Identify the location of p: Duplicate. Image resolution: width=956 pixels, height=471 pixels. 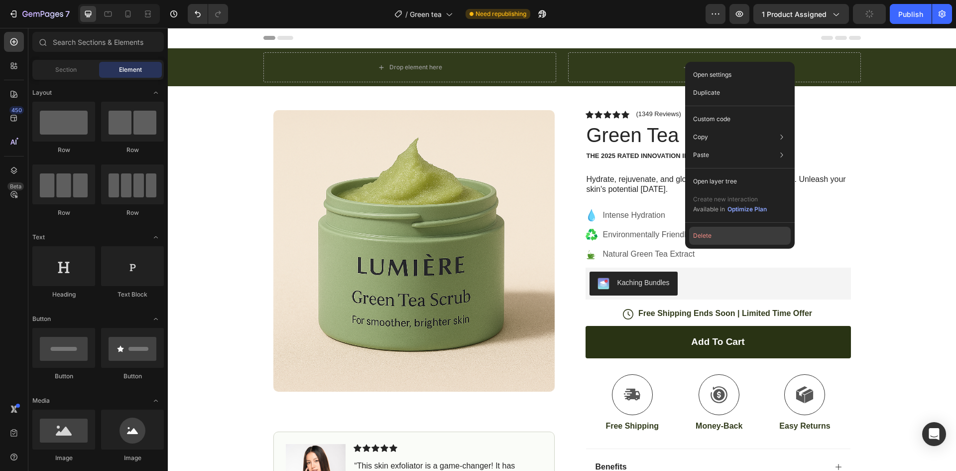
(707, 93).